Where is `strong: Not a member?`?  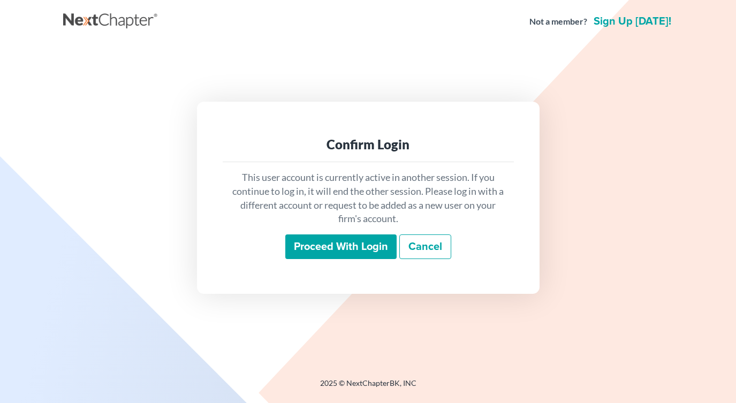 strong: Not a member? is located at coordinates (558, 21).